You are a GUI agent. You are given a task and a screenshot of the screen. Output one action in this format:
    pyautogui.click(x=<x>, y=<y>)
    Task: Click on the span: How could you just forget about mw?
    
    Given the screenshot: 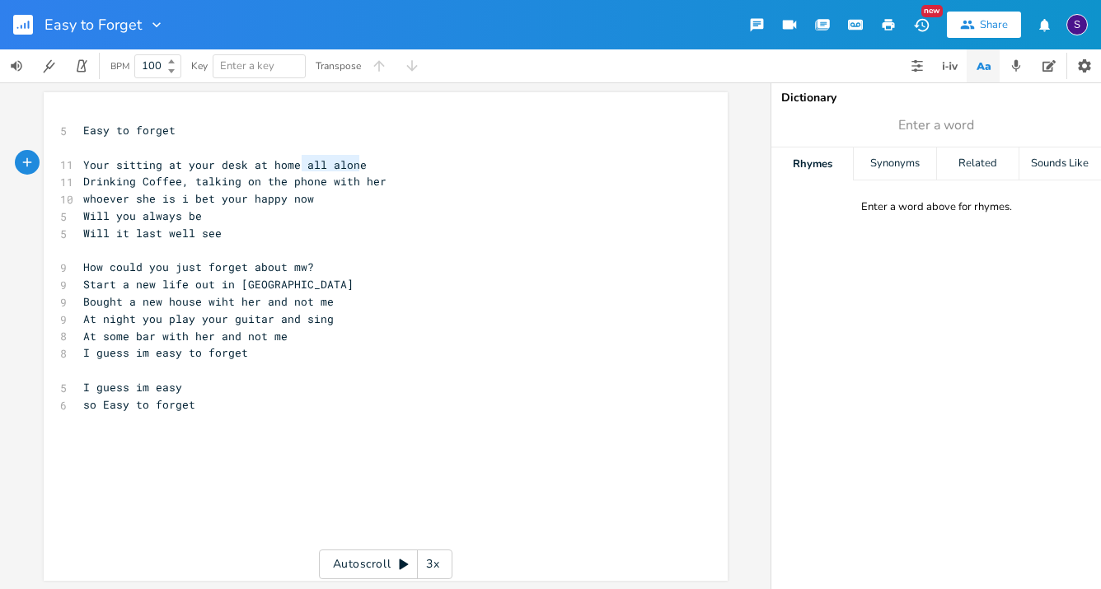 What is the action you would take?
    pyautogui.click(x=199, y=267)
    